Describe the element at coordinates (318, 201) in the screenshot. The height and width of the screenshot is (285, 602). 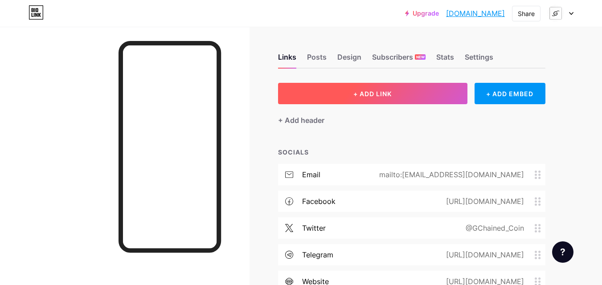
I see `div: facebook` at that location.